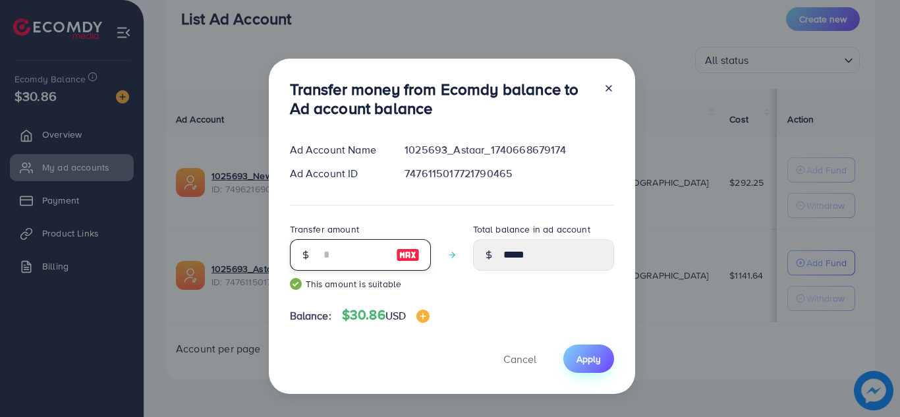 Image resolution: width=900 pixels, height=417 pixels. I want to click on div: 1025693_Astaar_1740668679174, so click(509, 150).